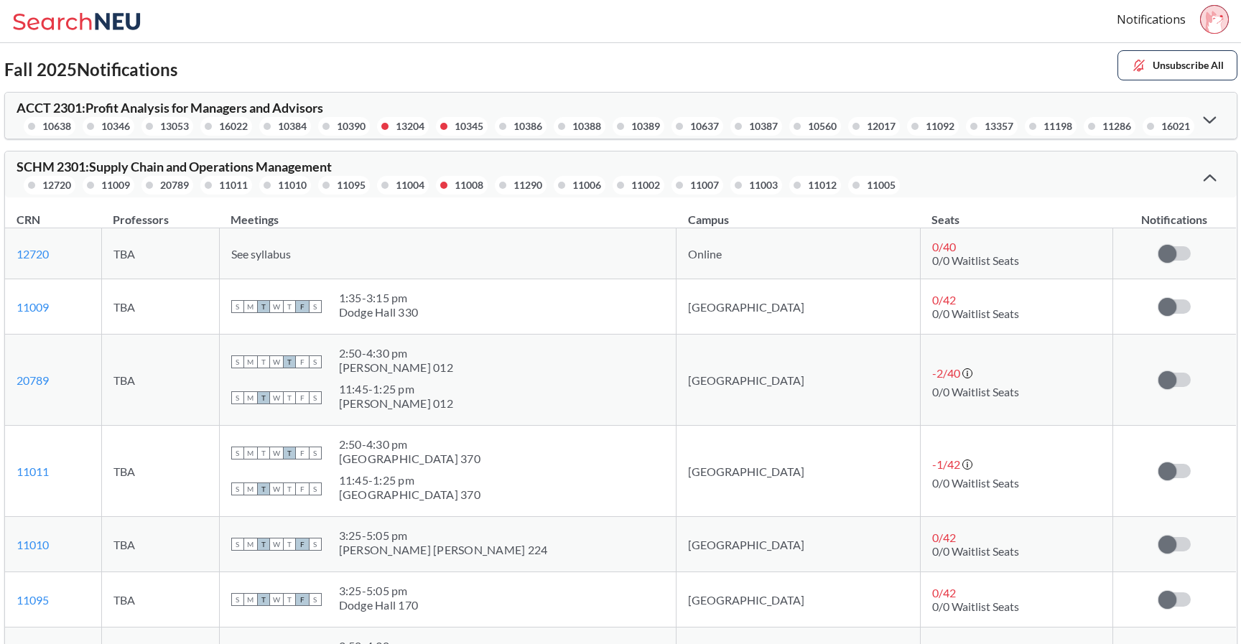 This screenshot has height=644, width=1241. I want to click on a: Notifications, so click(1151, 19).